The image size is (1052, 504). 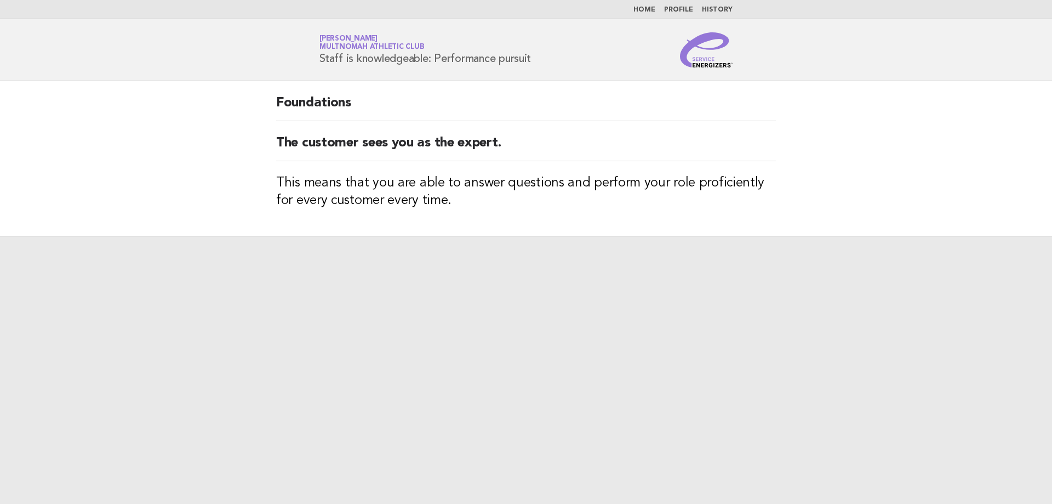 I want to click on h2: The customer sees you as the expert., so click(x=526, y=147).